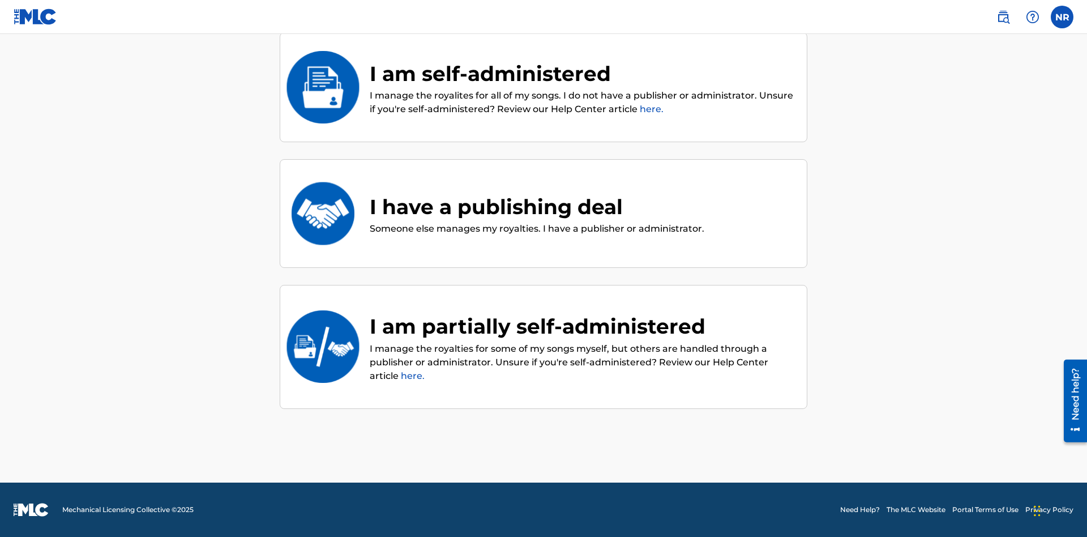 This screenshot has height=537, width=1087. Describe the element at coordinates (1049, 510) in the screenshot. I see `a: Privacy Policy` at that location.